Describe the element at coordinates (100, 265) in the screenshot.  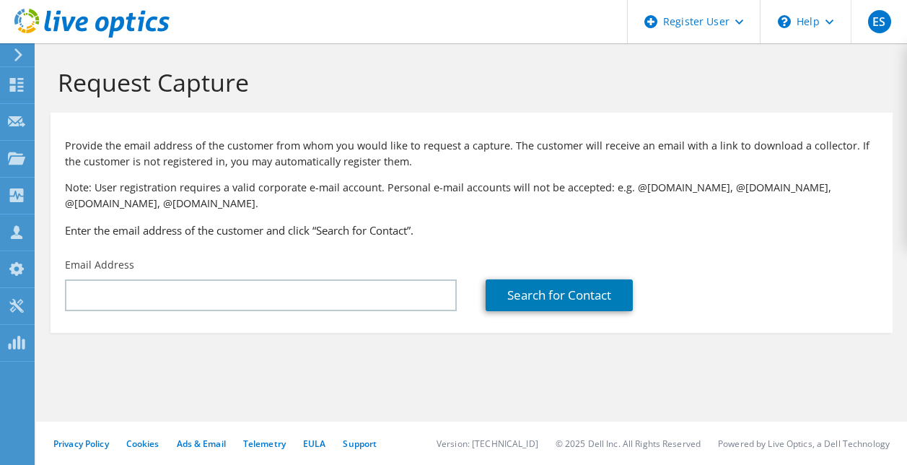
I see `label: Email Address` at that location.